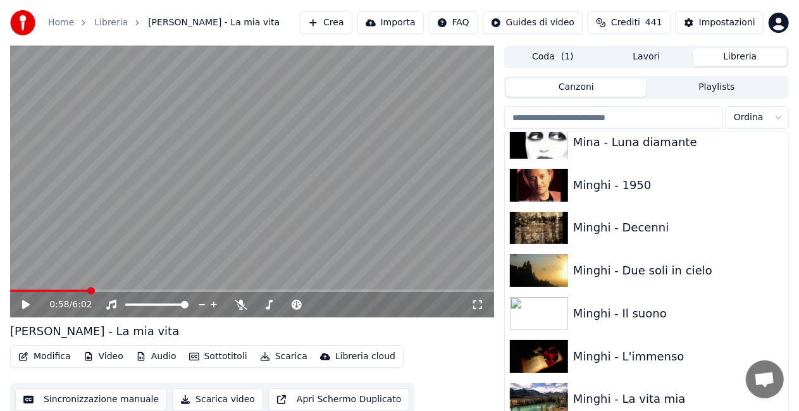 The image size is (799, 411). I want to click on div: Minghi - L'immenso, so click(678, 357).